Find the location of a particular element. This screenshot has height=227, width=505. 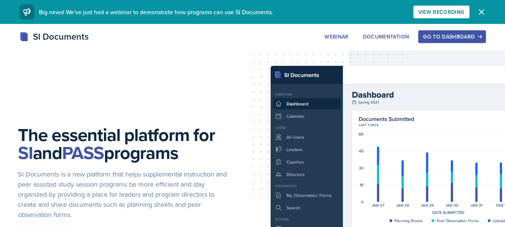

button: Documentation is located at coordinates (386, 37).